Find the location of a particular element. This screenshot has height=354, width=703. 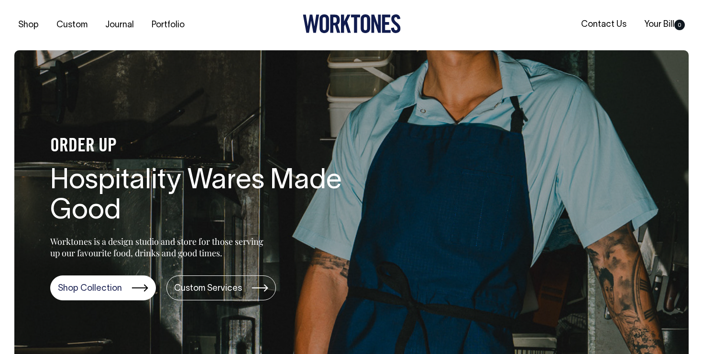

a: Shop is located at coordinates (28, 25).